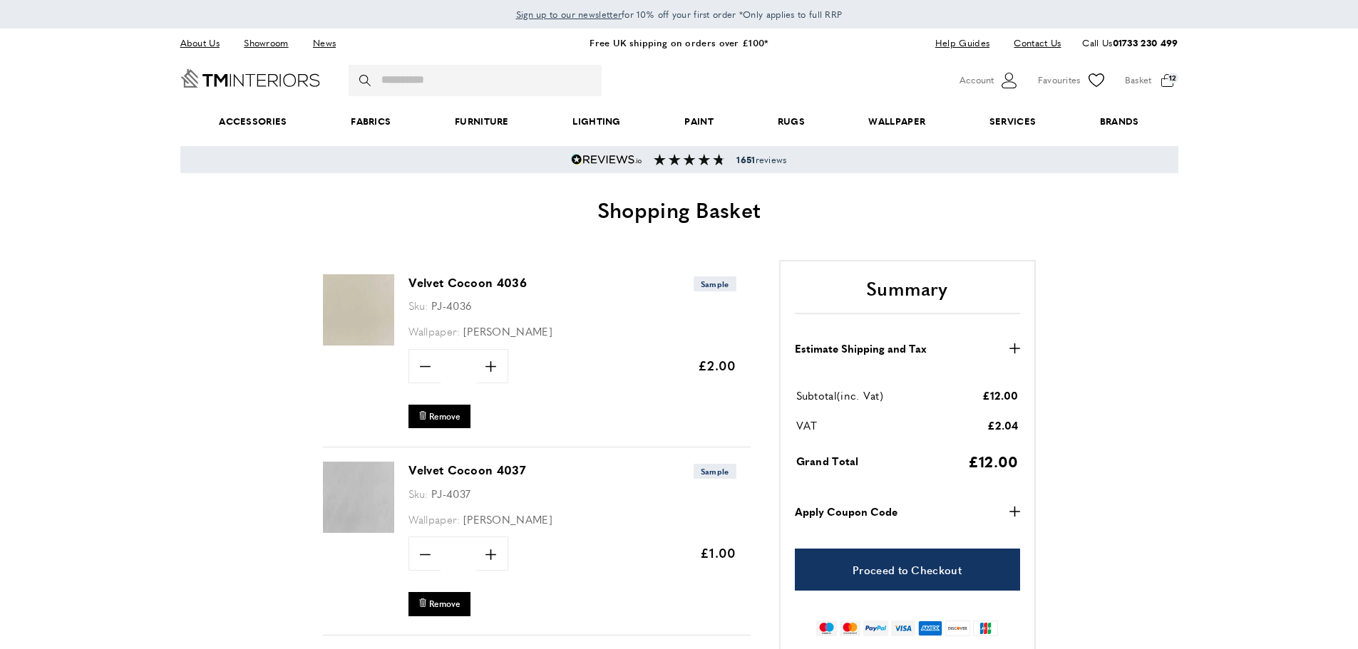 This screenshot has height=649, width=1358. What do you see at coordinates (807, 425) in the screenshot?
I see `span: VAT` at bounding box center [807, 425].